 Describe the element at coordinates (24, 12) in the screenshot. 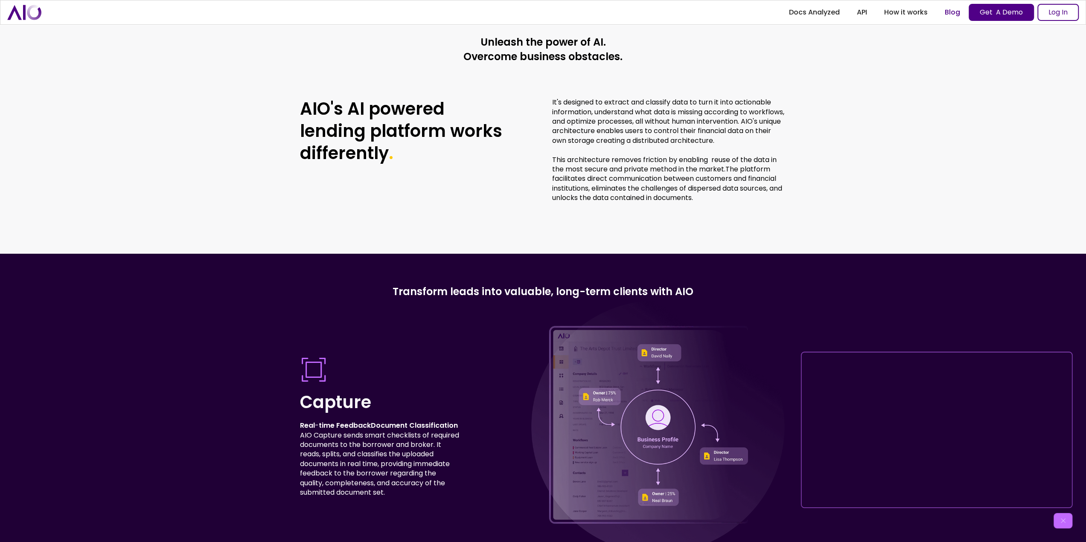

I see `a: home` at that location.